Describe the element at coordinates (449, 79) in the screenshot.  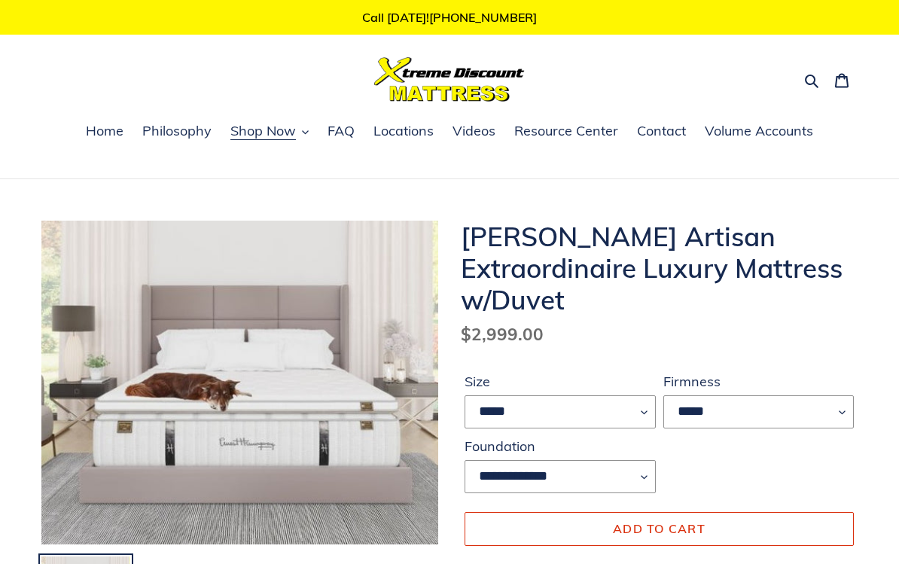
I see `img: Xtreme Discount Mattress` at that location.